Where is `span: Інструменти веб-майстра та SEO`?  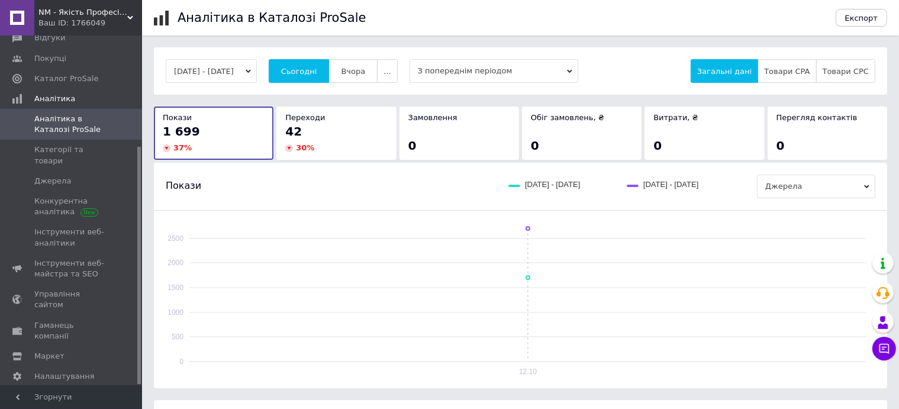 span: Інструменти веб-майстра та SEO is located at coordinates (72, 269).